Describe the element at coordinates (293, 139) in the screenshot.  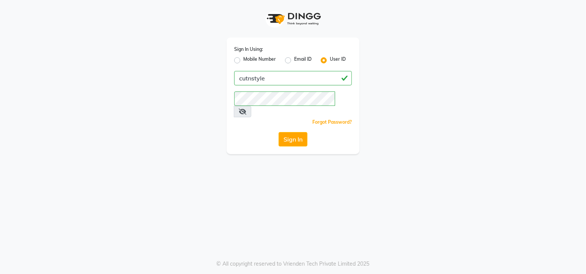
I see `button: Sign In` at that location.